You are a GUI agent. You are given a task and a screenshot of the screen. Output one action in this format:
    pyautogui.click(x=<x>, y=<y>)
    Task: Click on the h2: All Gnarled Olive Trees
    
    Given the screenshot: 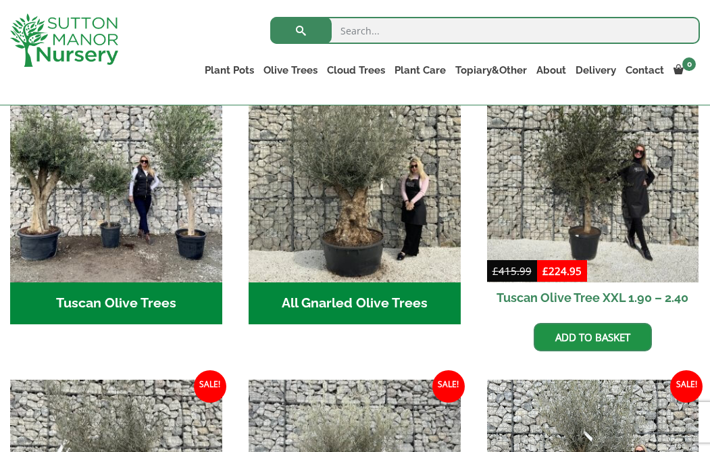 What is the action you would take?
    pyautogui.click(x=355, y=303)
    